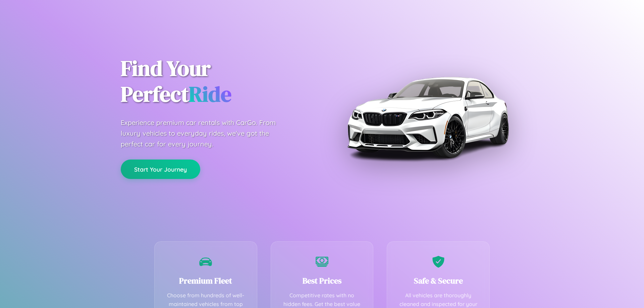  I want to click on h3: Premium Fleet, so click(206, 281).